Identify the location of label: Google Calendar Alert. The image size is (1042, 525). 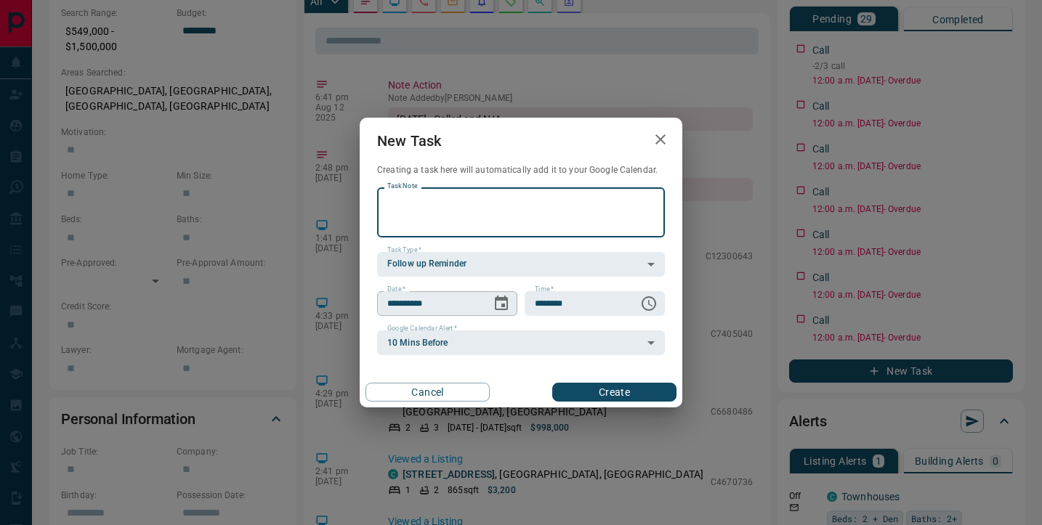
(422, 328).